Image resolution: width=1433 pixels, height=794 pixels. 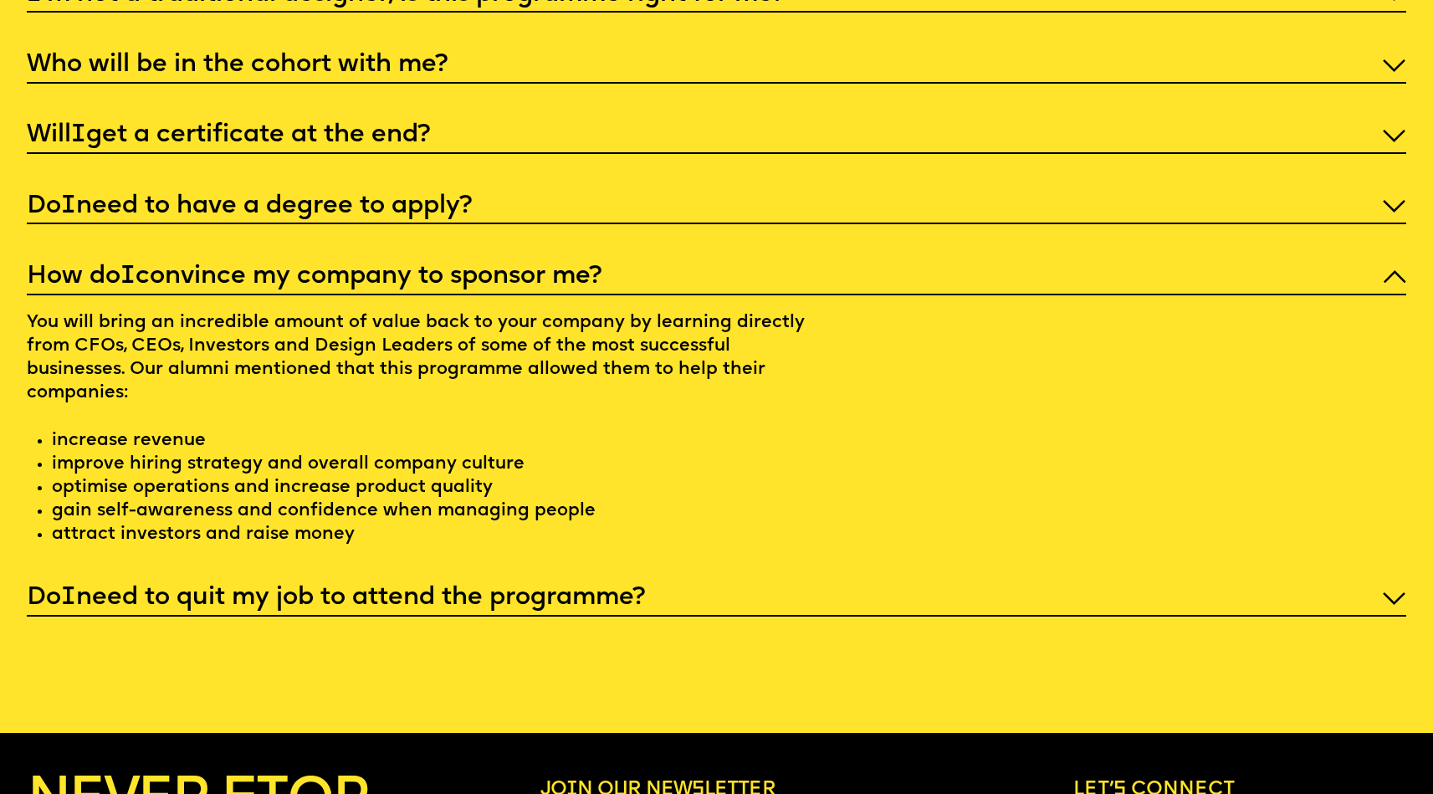 What do you see at coordinates (716, 65) in the screenshot?
I see `p: Who will be in the cohort with me?` at bounding box center [716, 65].